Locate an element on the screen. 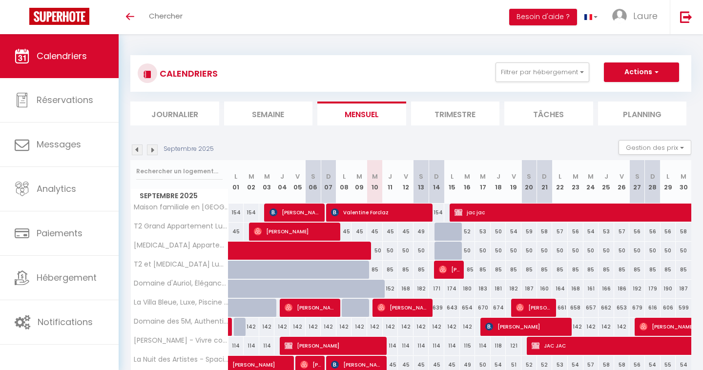 The image size is (703, 370). span: Chercher is located at coordinates (165, 16).